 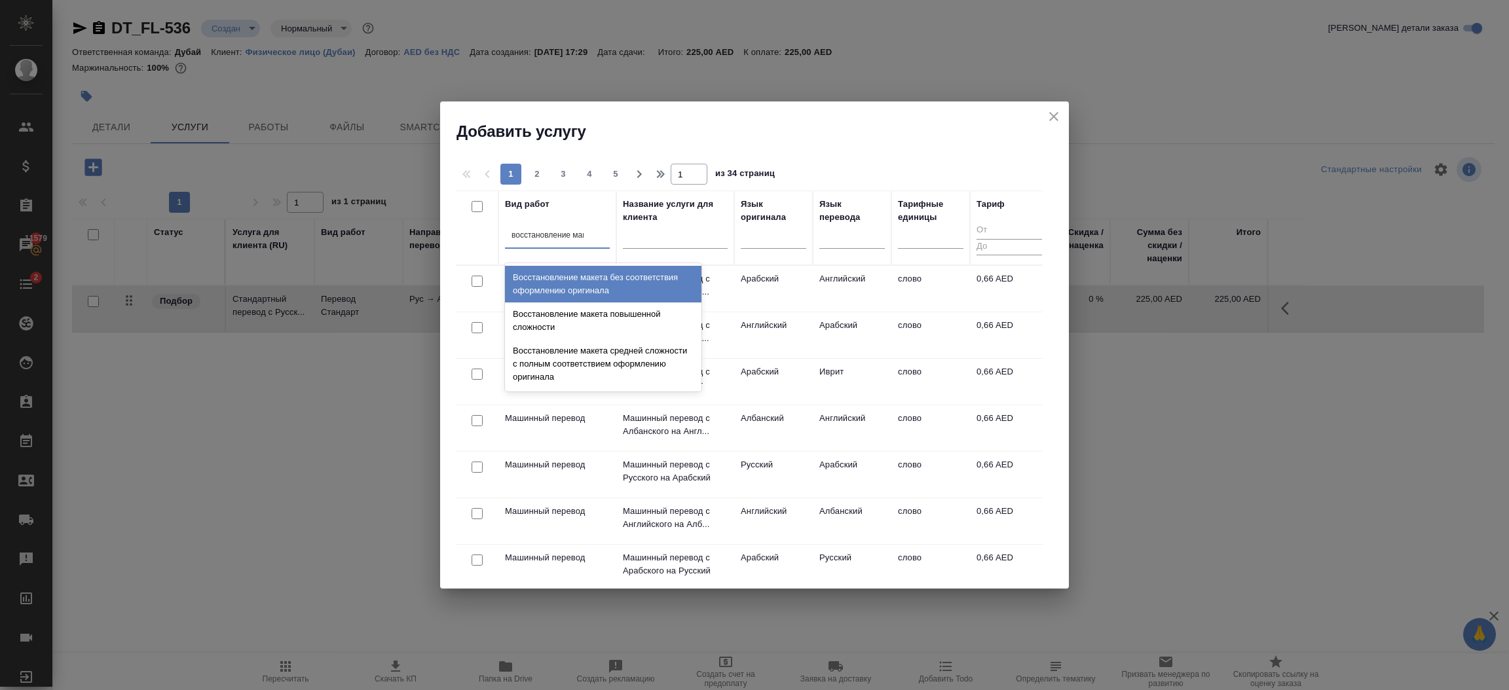 What do you see at coordinates (675, 565) in the screenshot?
I see `p: Машинный перевод с Арабского на Русский` at bounding box center [675, 565].